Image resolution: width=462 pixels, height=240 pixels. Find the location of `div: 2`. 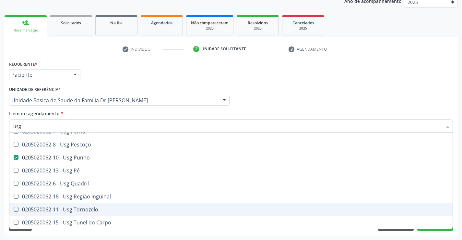

div: 2 is located at coordinates (196, 49).